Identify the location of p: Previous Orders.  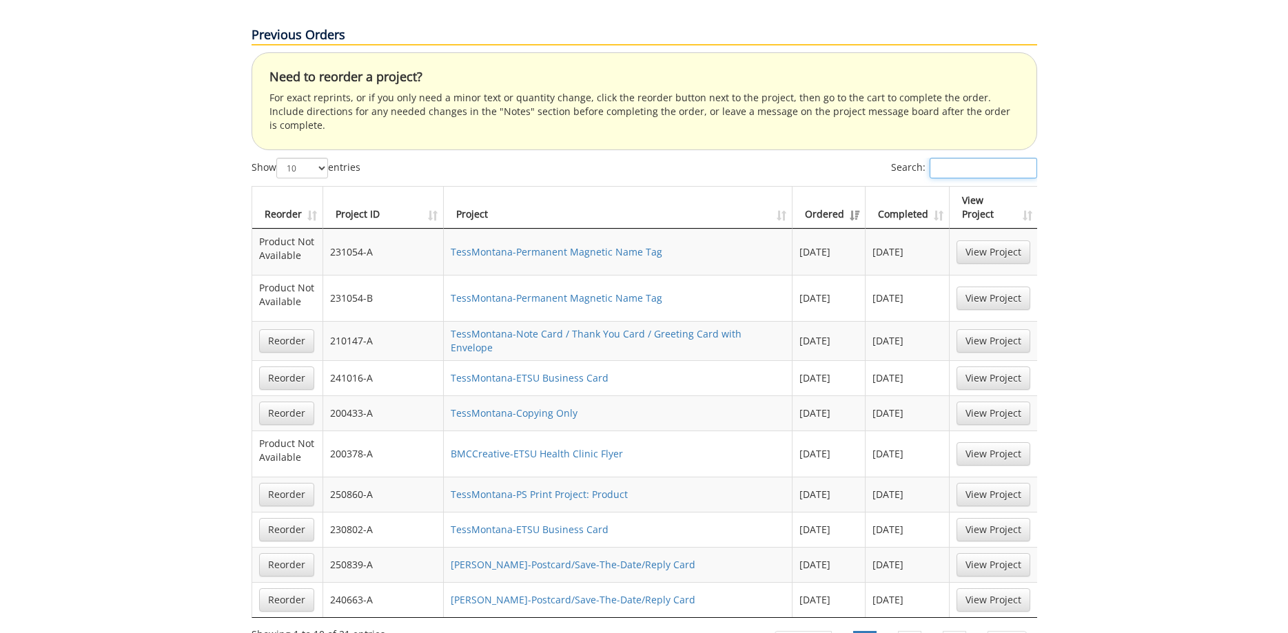
(644, 36).